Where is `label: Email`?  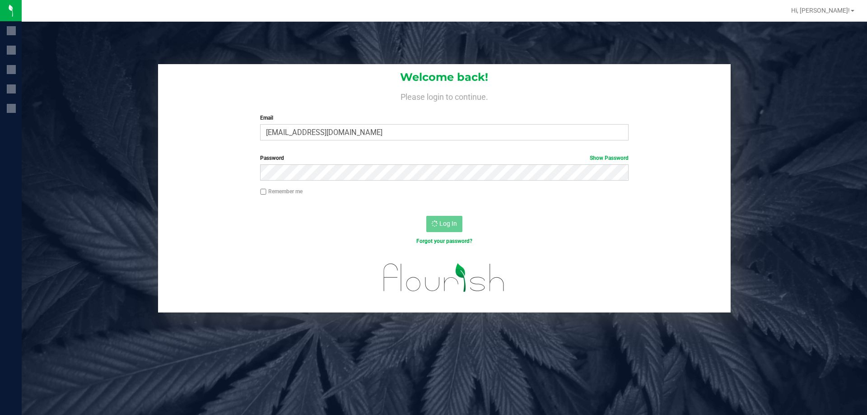
label: Email is located at coordinates (444, 118).